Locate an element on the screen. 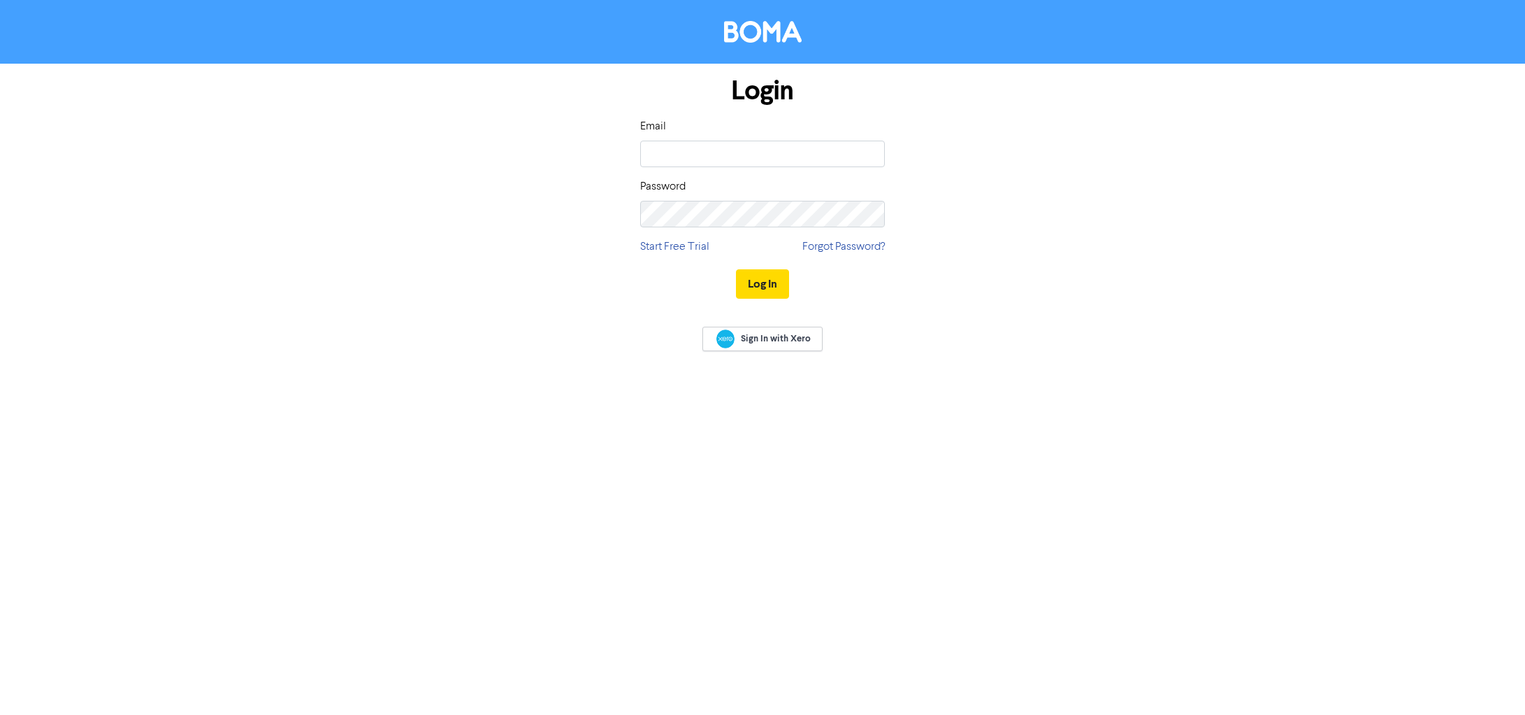 Image resolution: width=1525 pixels, height=715 pixels. a: Sign In with Xero is located at coordinates (763, 338).